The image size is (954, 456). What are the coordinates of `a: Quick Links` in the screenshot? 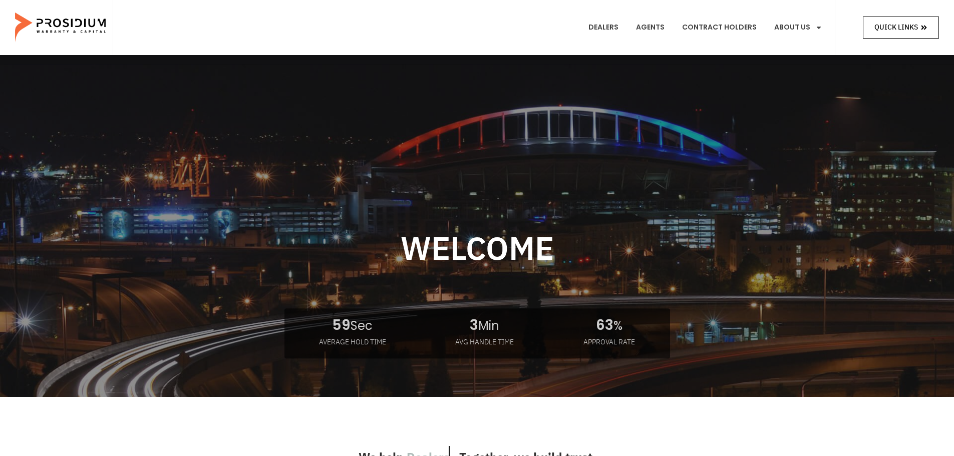 It's located at (901, 27).